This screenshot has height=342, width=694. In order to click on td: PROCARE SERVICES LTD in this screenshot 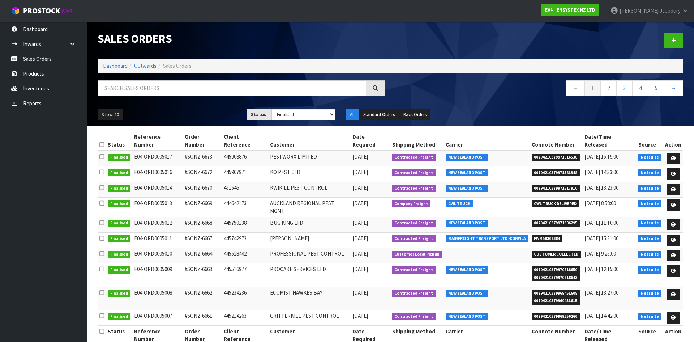, I will do `click(309, 275)`.